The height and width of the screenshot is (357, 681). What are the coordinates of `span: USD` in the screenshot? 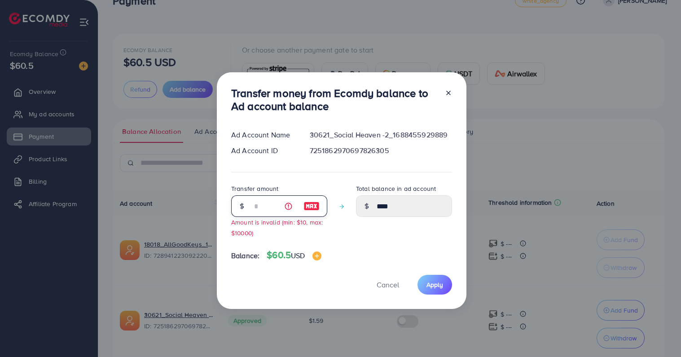 It's located at (298, 255).